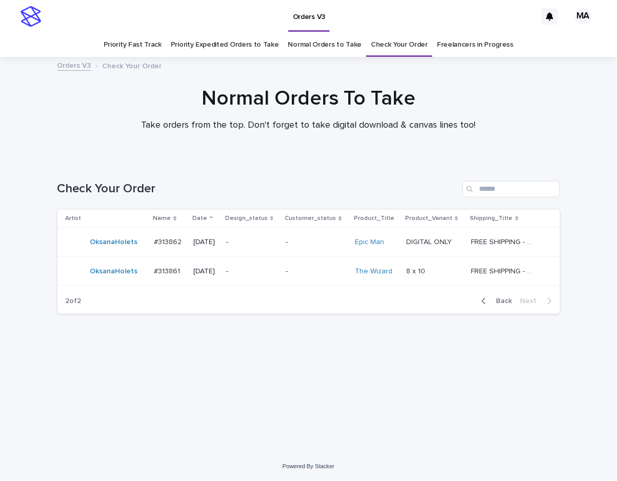 The width and height of the screenshot is (617, 481). What do you see at coordinates (583, 16) in the screenshot?
I see `div: MA` at bounding box center [583, 16].